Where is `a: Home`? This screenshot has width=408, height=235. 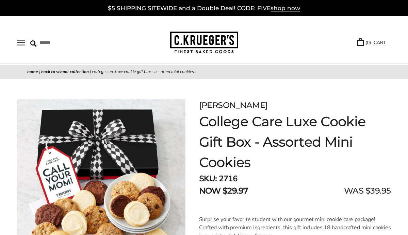 a: Home is located at coordinates (33, 72).